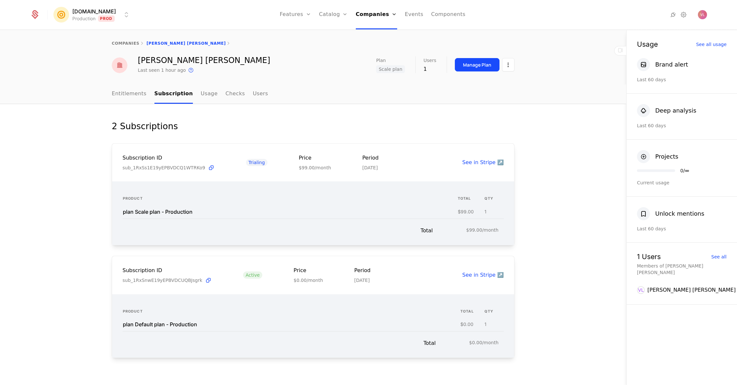 Image resolution: width=737 pixels, height=385 pixels. I want to click on a: Integrations, so click(673, 15).